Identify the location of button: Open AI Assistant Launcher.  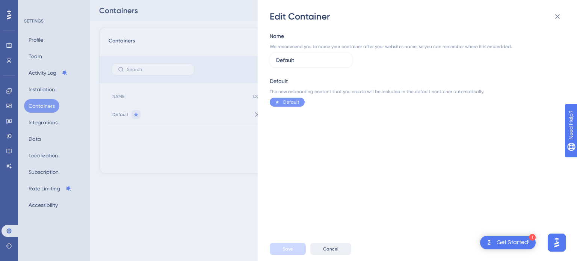
(11, 11).